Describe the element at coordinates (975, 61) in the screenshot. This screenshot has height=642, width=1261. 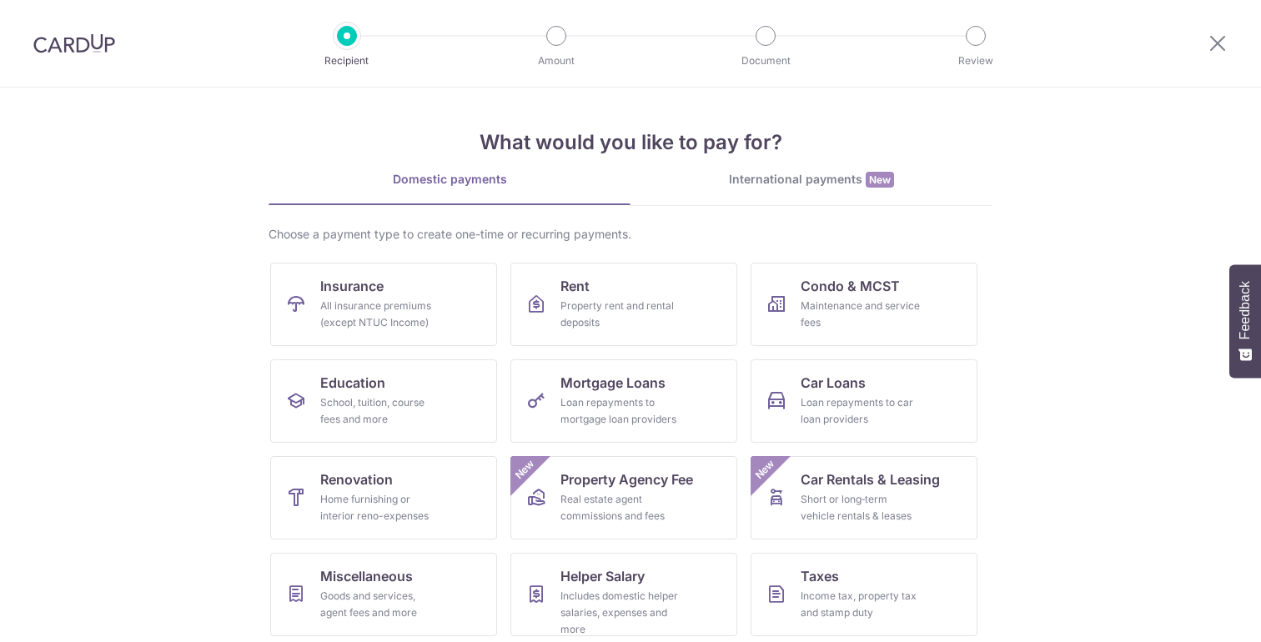
I see `p: Review` at that location.